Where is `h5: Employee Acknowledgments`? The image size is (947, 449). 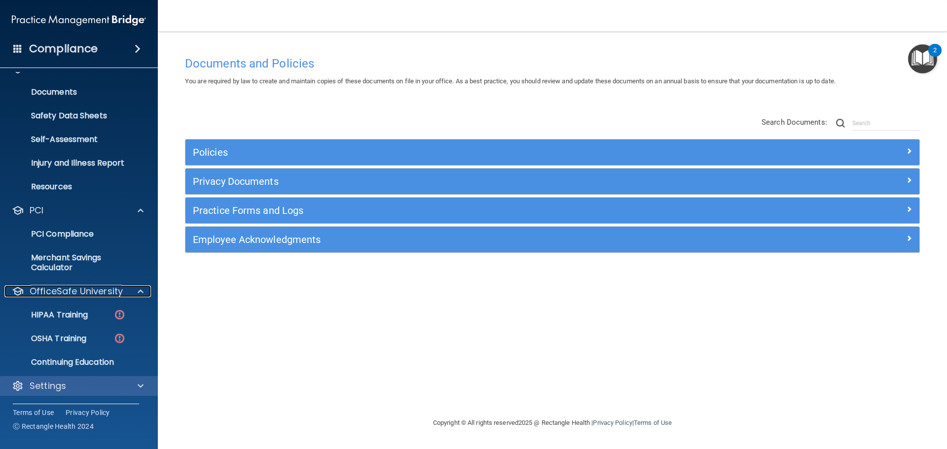 h5: Employee Acknowledgments is located at coordinates (461, 240).